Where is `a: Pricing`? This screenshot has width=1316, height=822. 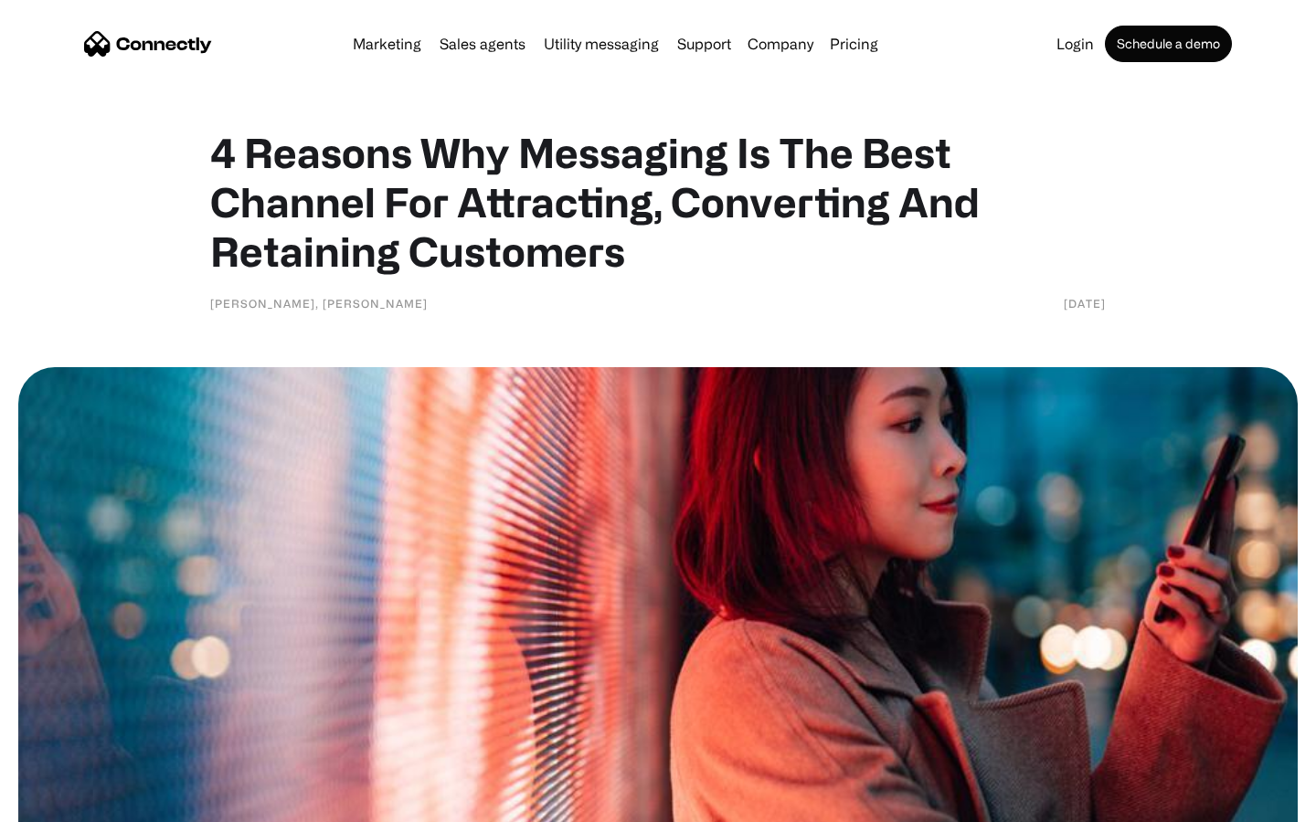 a: Pricing is located at coordinates (853, 44).